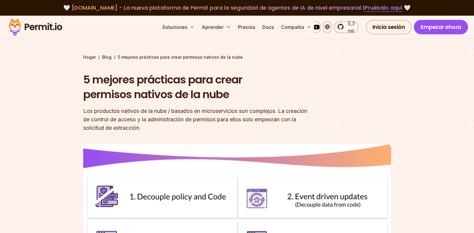 This screenshot has width=474, height=233. What do you see at coordinates (268, 27) in the screenshot?
I see `a: Docs` at bounding box center [268, 27].